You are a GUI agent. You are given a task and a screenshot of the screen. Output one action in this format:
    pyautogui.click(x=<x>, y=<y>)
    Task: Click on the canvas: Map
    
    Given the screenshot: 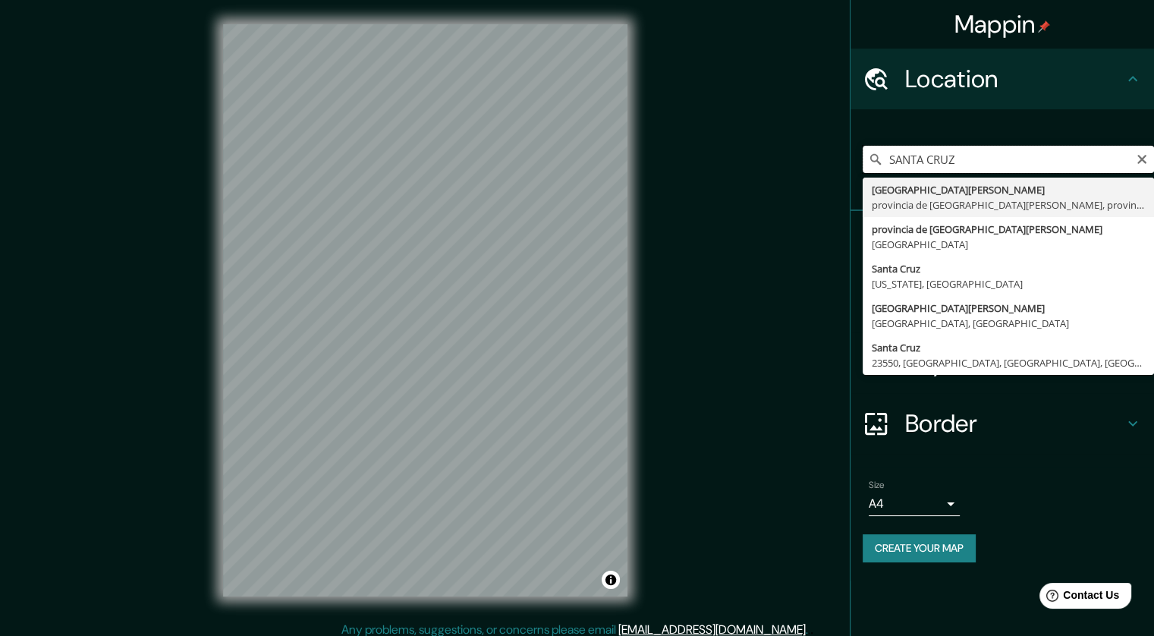 What is the action you would take?
    pyautogui.click(x=425, y=310)
    